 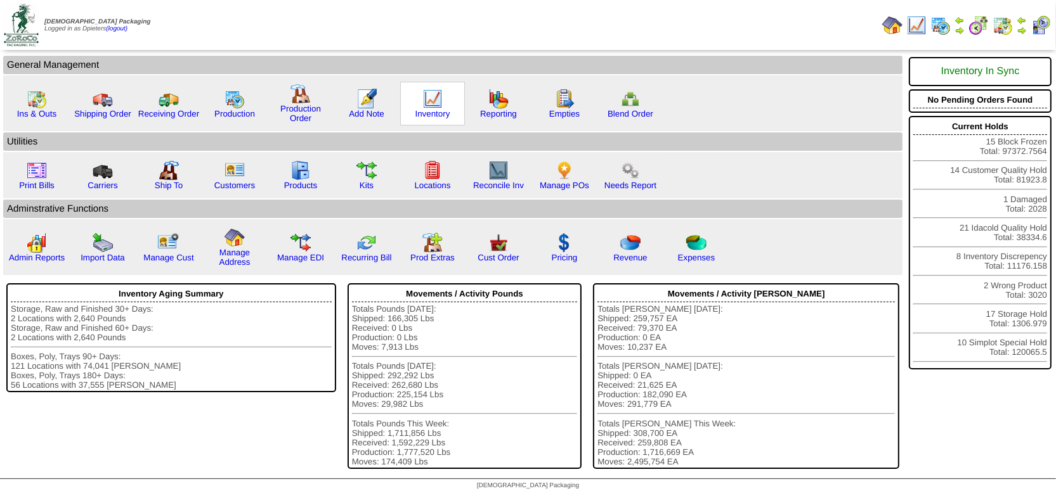 I want to click on img: managecust.png, so click(x=169, y=243).